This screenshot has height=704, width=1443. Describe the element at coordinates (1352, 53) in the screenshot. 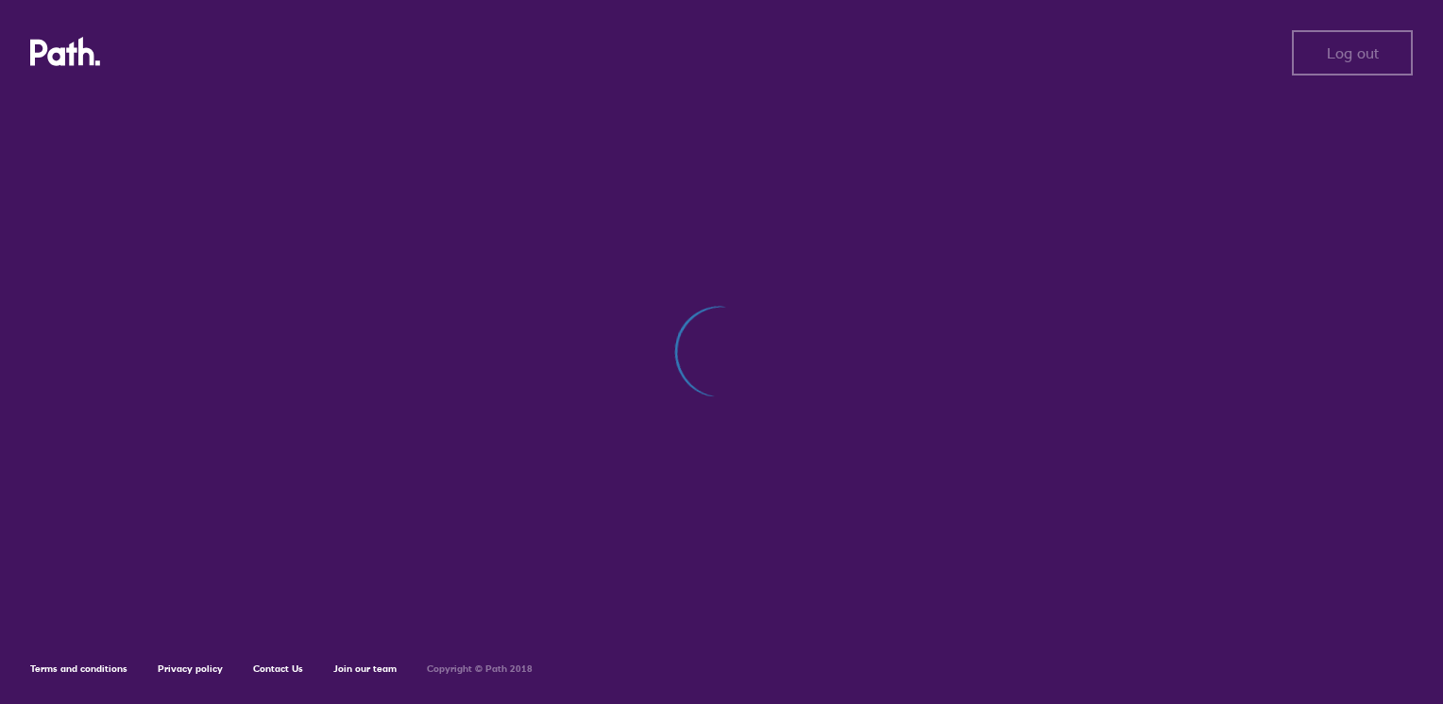

I see `button: Log out` at that location.